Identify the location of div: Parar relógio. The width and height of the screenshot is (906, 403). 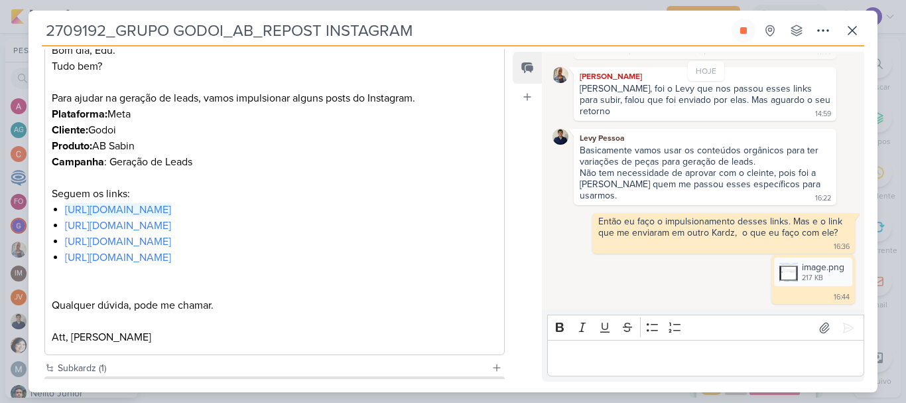
(744, 31).